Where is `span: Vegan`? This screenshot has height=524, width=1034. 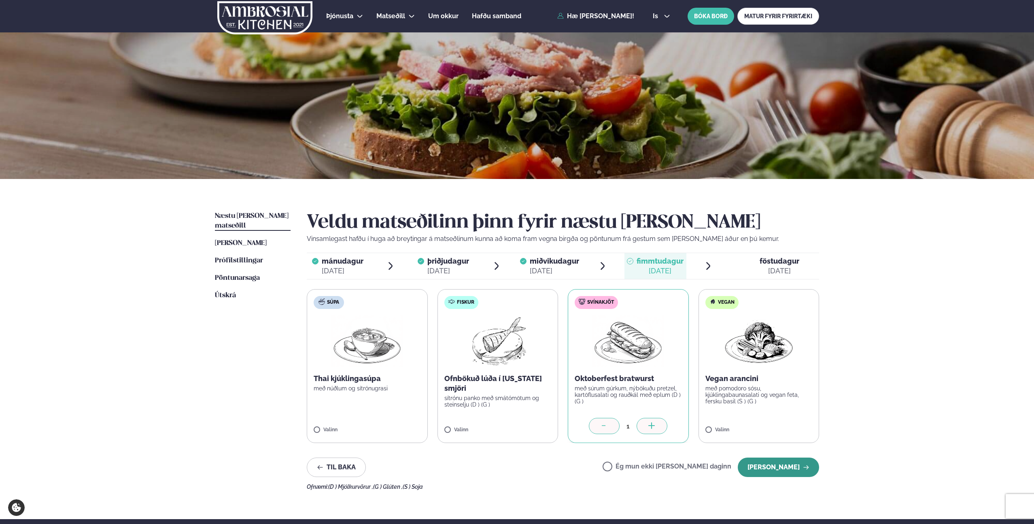 span: Vegan is located at coordinates (726, 302).